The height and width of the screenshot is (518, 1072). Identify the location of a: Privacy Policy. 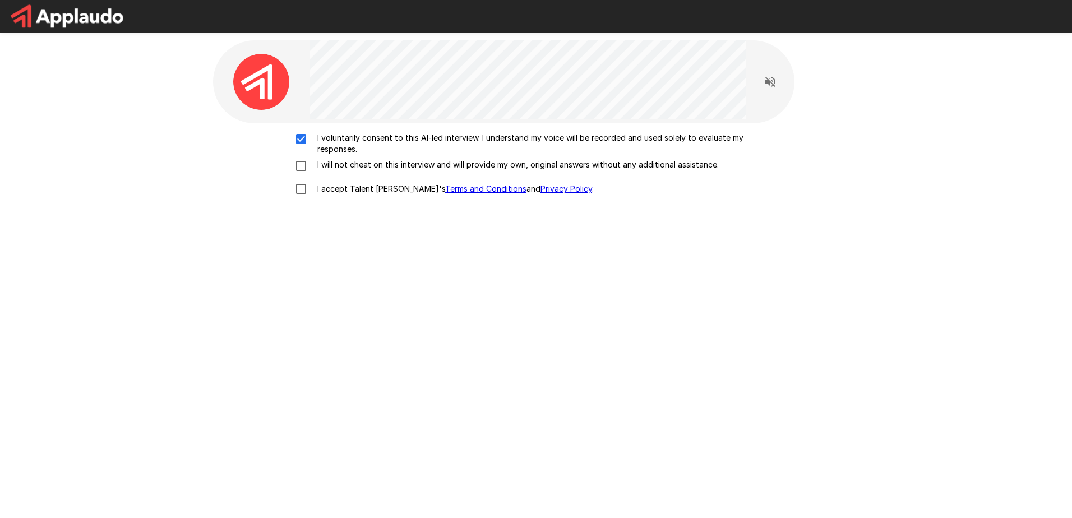
(566, 188).